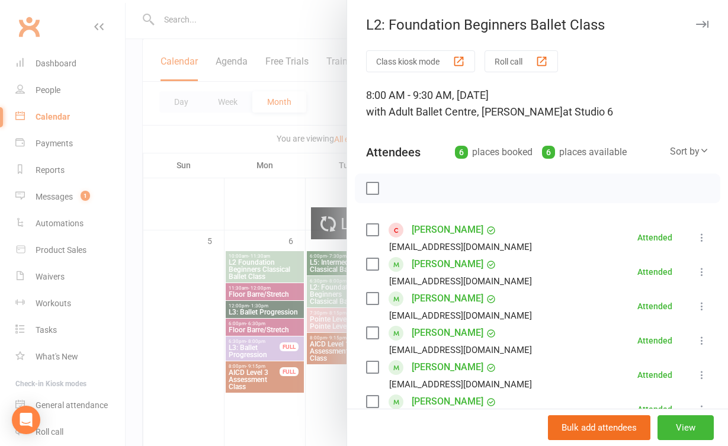  What do you see at coordinates (521, 61) in the screenshot?
I see `button: Roll call` at bounding box center [521, 61].